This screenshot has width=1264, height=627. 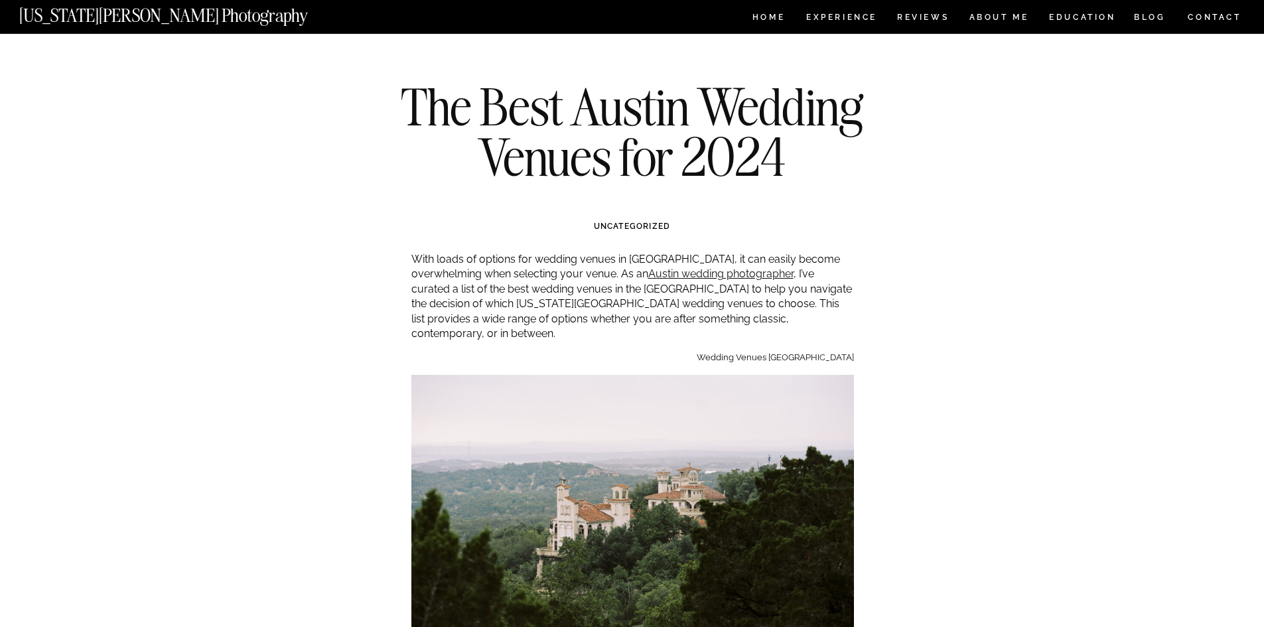 I want to click on nav: ABOUT ME, so click(x=999, y=19).